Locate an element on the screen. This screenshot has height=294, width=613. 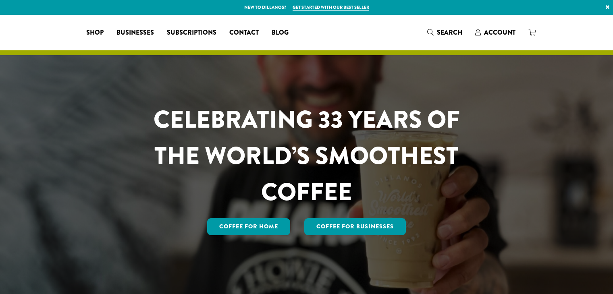
a: Get started with our best seller is located at coordinates (331, 7).